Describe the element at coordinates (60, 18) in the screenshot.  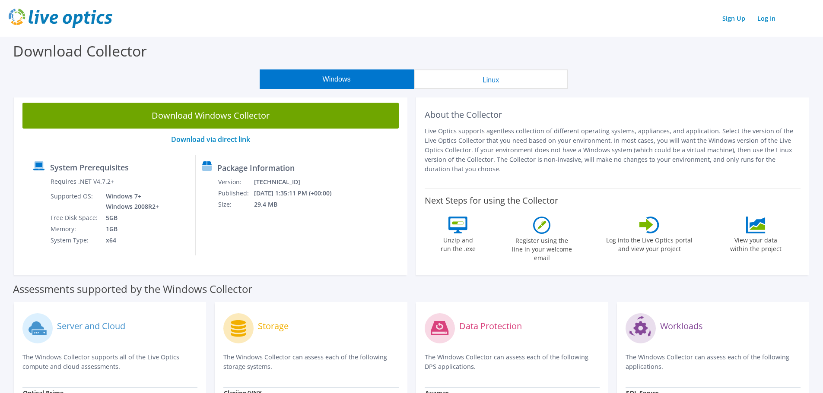
I see `img: live_optics_svg.svg` at that location.